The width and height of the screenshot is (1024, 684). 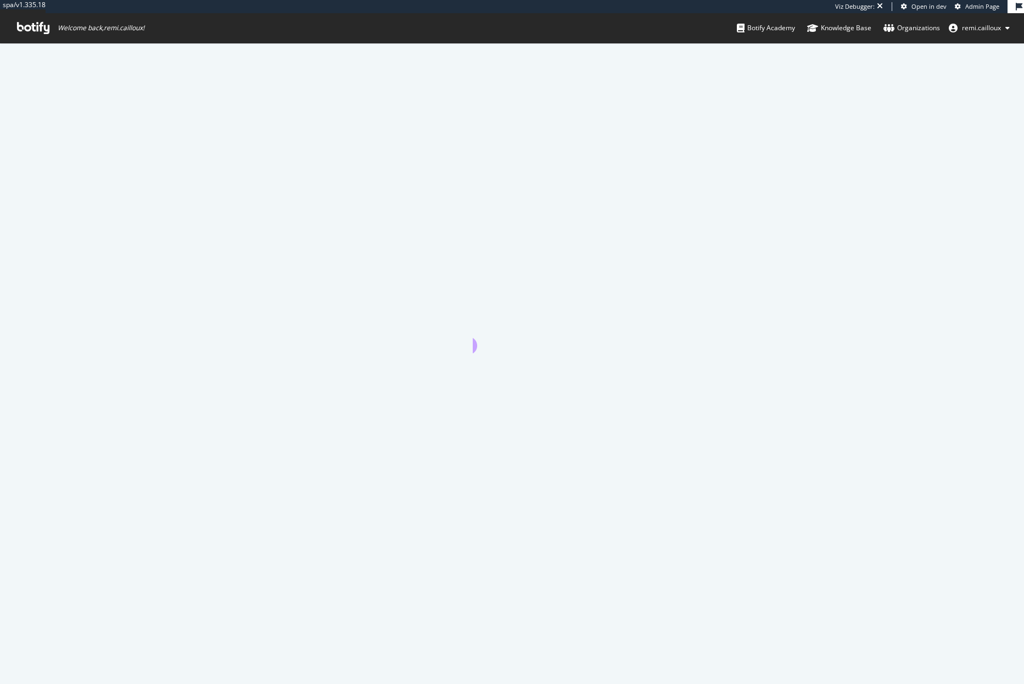 I want to click on a: Botify Academy, so click(x=766, y=28).